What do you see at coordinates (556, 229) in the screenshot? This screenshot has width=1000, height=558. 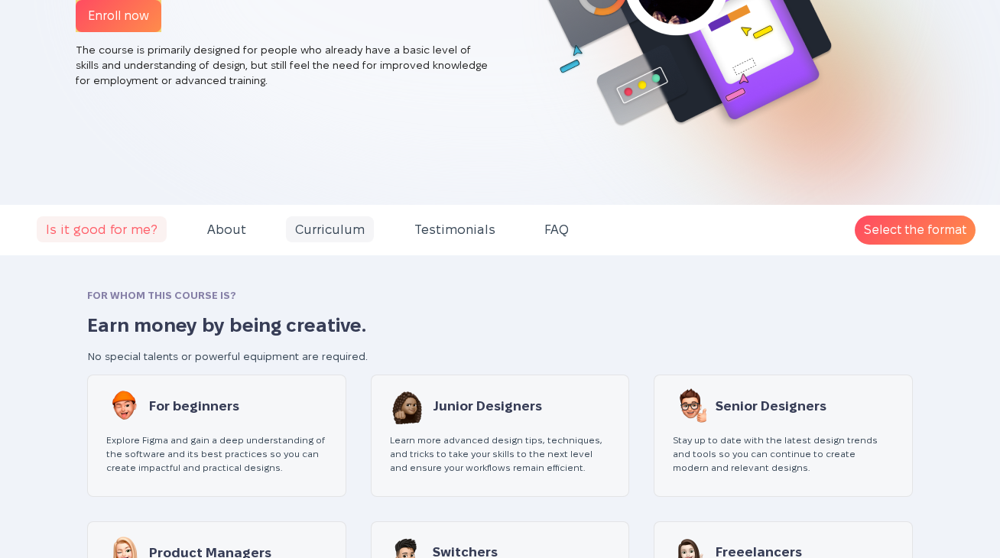 I see `span: FAQ` at bounding box center [556, 229].